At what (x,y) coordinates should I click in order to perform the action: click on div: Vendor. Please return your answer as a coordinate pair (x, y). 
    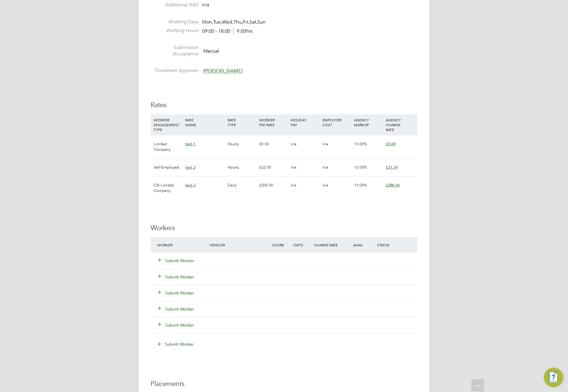
    Looking at the image, I should click on (239, 245).